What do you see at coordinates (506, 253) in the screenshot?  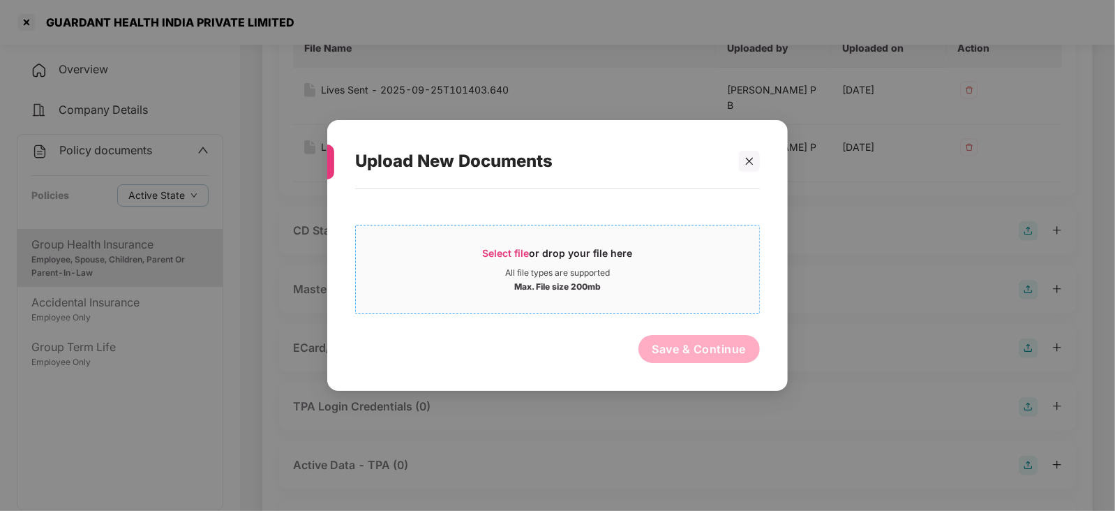 I see `span: Select file` at bounding box center [506, 253].